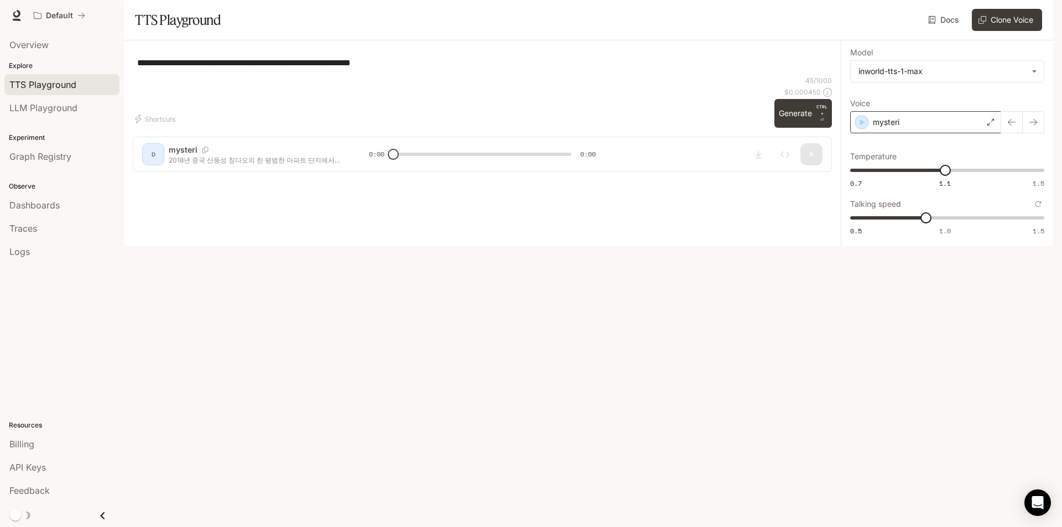 This screenshot has width=1062, height=527. What do you see at coordinates (861, 53) in the screenshot?
I see `p: Model` at bounding box center [861, 53].